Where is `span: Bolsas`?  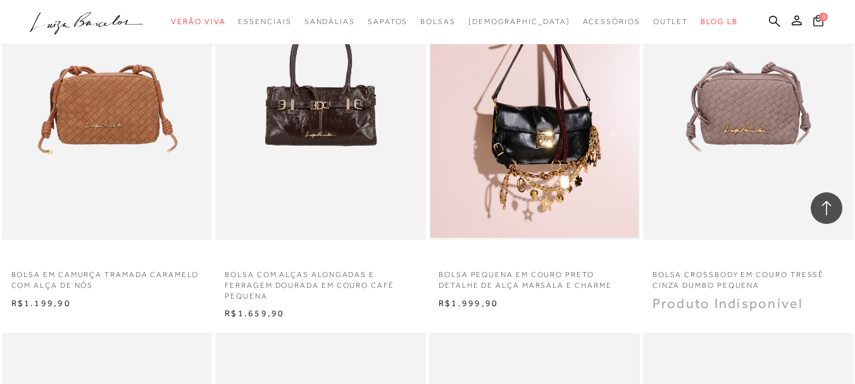 span: Bolsas is located at coordinates (438, 22).